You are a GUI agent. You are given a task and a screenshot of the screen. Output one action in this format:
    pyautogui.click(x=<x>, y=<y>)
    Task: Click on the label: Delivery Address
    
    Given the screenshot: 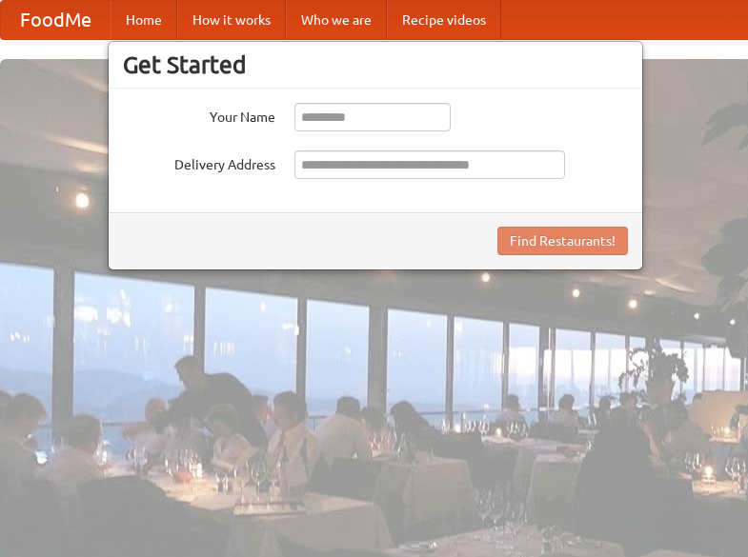 What is the action you would take?
    pyautogui.click(x=199, y=162)
    